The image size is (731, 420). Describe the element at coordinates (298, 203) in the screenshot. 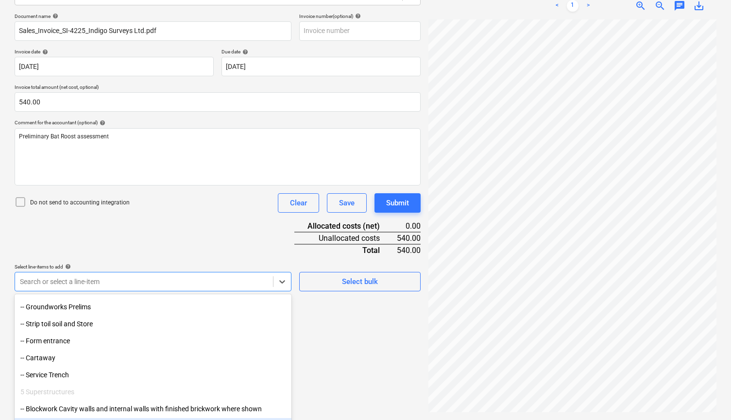

I see `button: Clear` at that location.